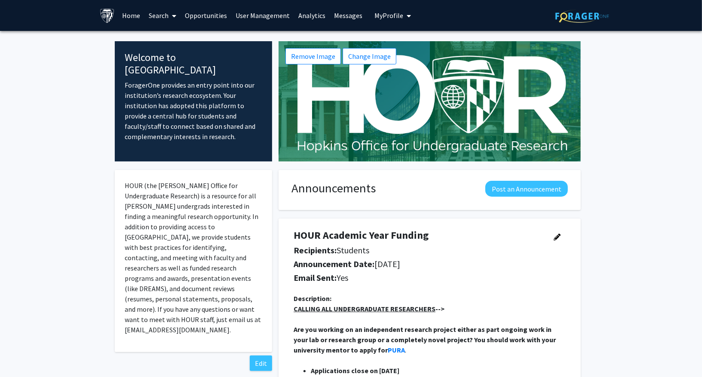 The image size is (702, 377). What do you see at coordinates (429, 101) in the screenshot?
I see `img: Cover Image` at bounding box center [429, 101].